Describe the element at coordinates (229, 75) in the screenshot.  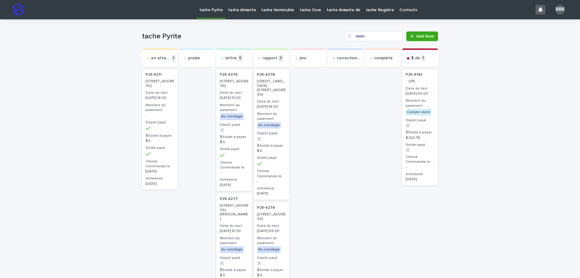
I see `p: P25-4276` at that location.